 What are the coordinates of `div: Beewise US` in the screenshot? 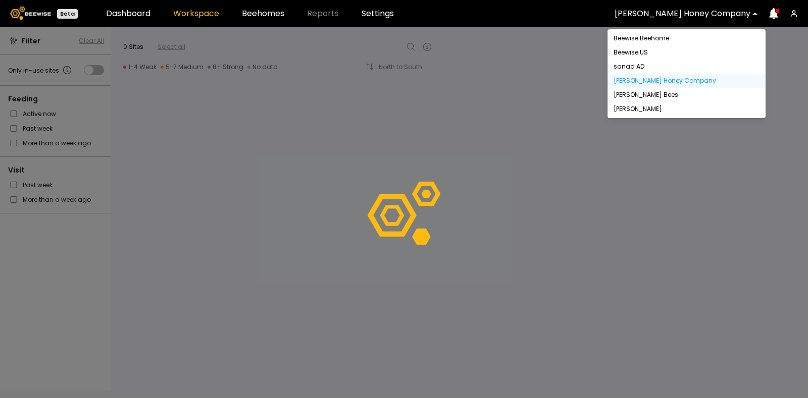 It's located at (686, 53).